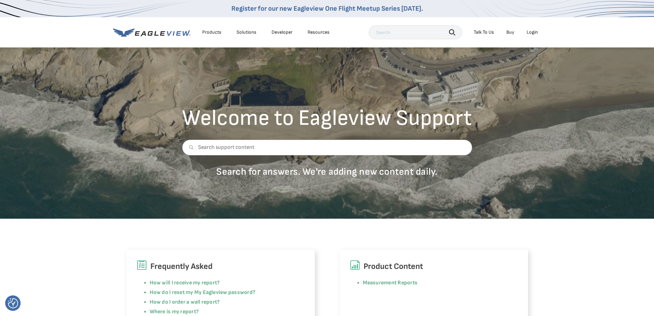 This screenshot has width=654, height=316. I want to click on input: Search support content, so click(327, 147).